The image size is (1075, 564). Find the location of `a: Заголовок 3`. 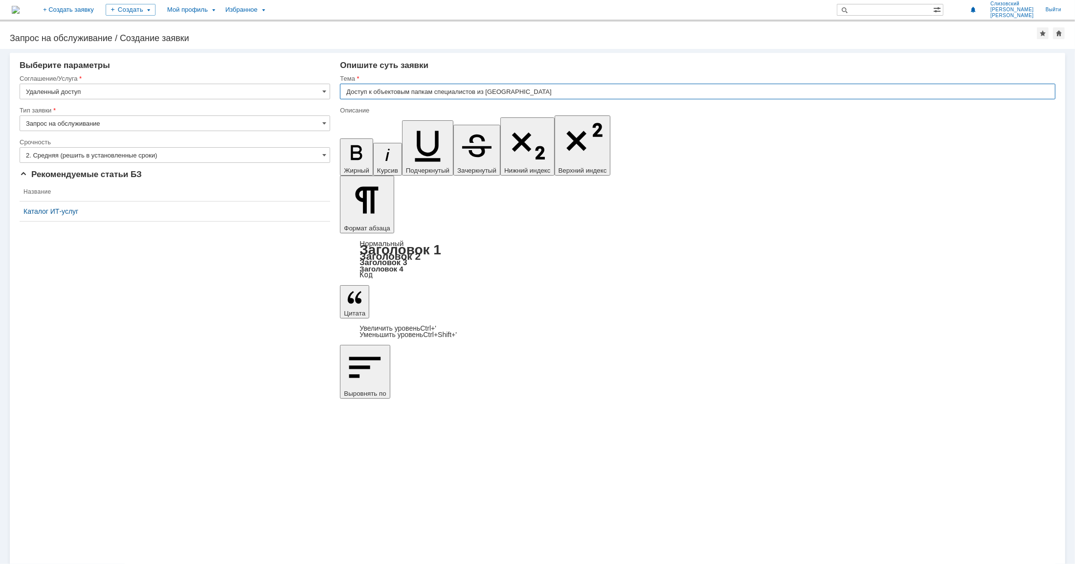

a: Заголовок 3 is located at coordinates (383, 262).